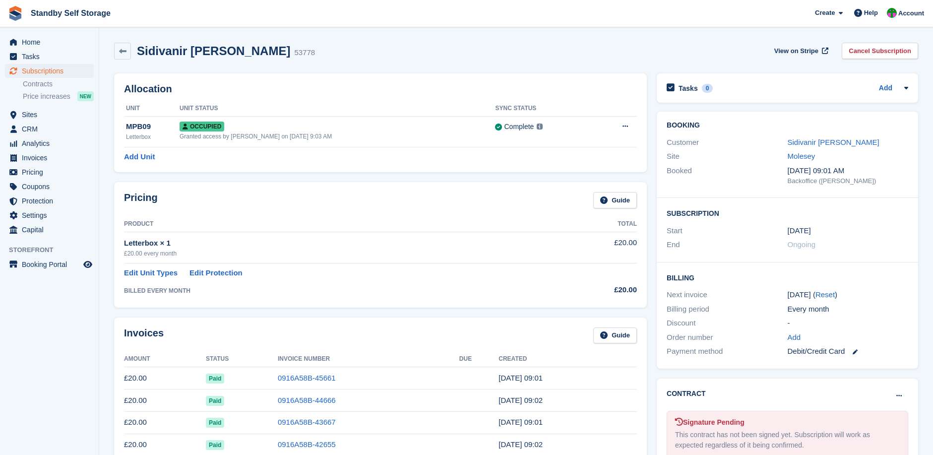 This screenshot has height=455, width=933. I want to click on time: 2025-07-17 08:02:23 UTC, so click(520, 400).